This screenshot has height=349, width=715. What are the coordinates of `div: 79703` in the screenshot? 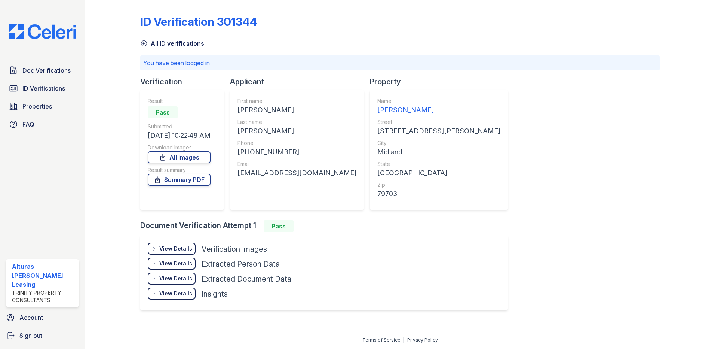 It's located at (439, 194).